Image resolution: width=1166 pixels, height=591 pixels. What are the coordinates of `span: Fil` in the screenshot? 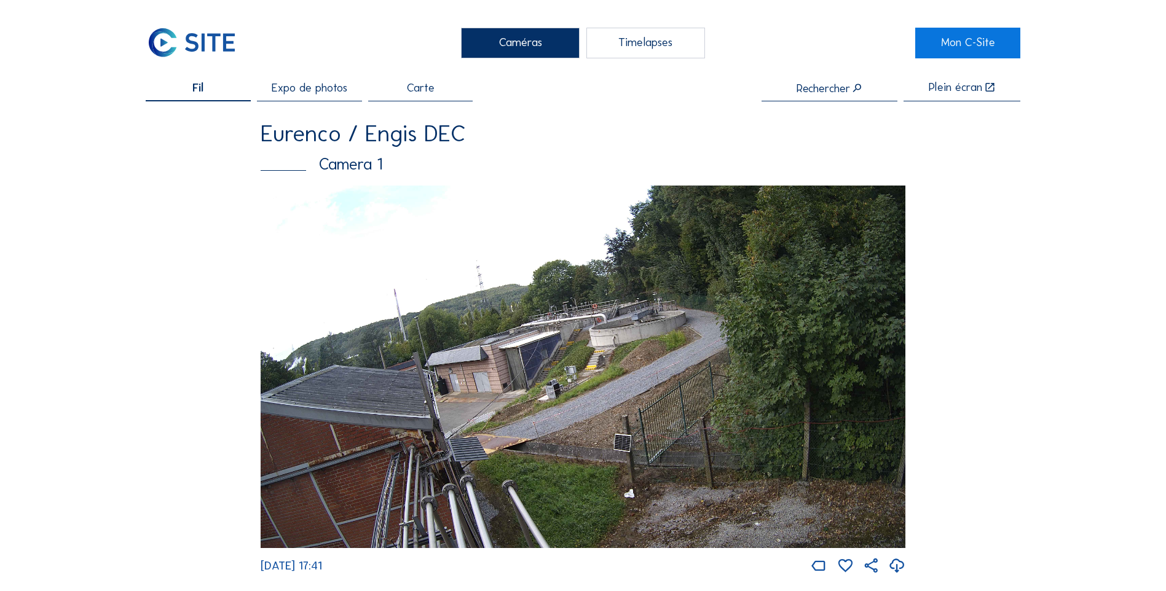 It's located at (198, 88).